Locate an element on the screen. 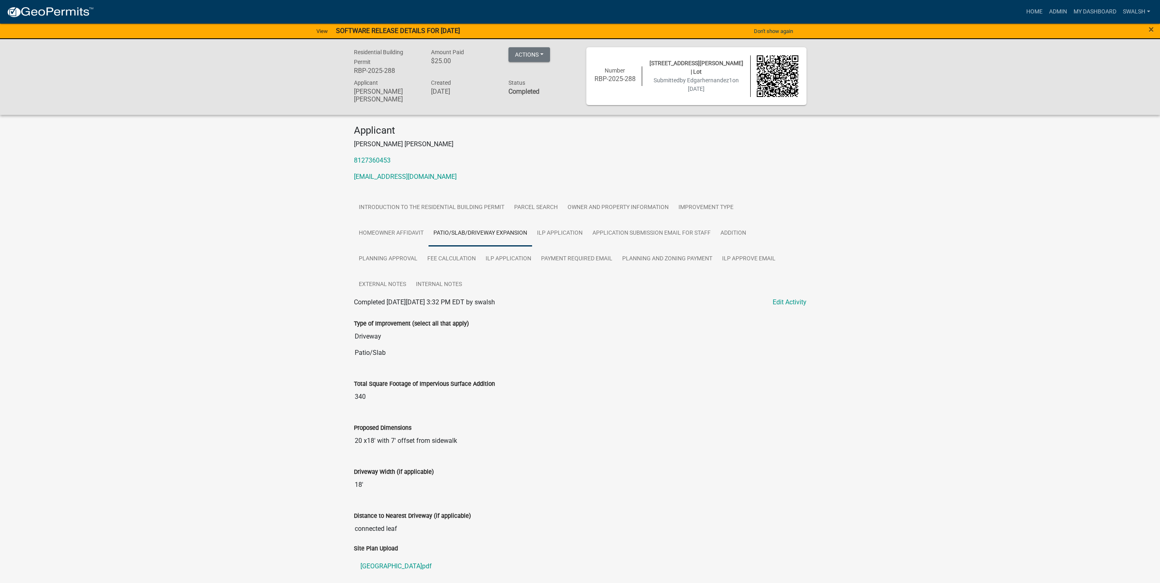  span: Applicant is located at coordinates (366, 83).